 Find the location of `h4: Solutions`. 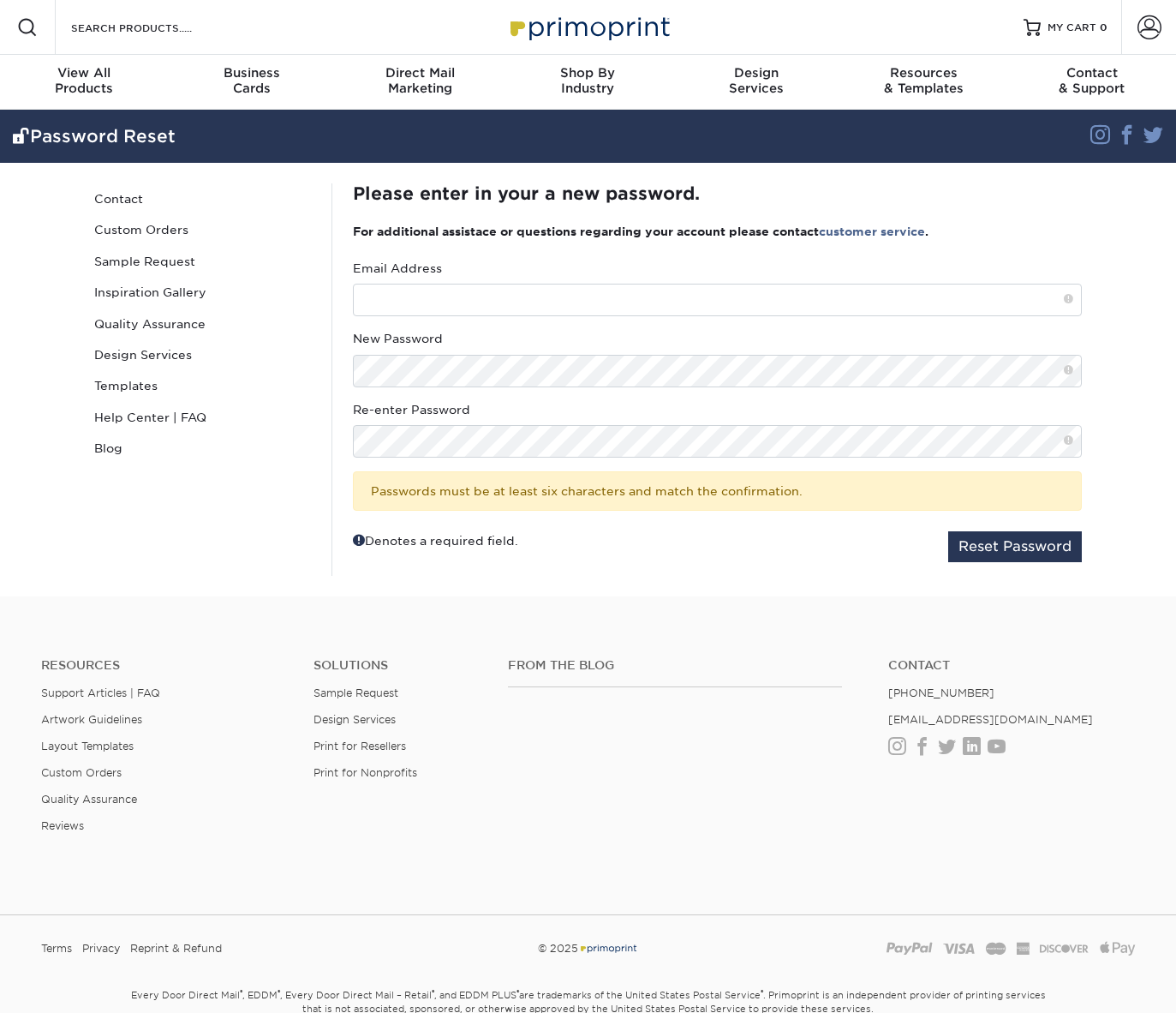

h4: Solutions is located at coordinates (398, 665).